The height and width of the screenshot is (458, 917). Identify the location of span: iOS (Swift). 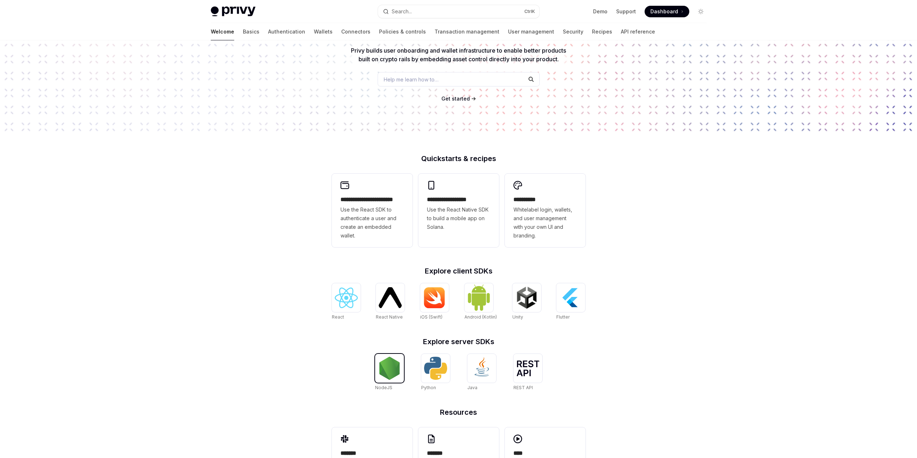
(431, 317).